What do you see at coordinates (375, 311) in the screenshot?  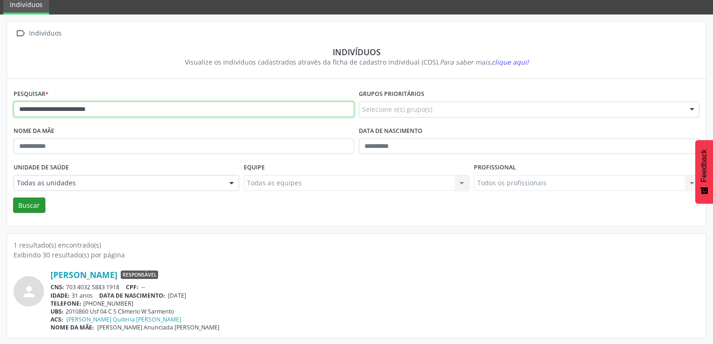 I see `div: 2010860 Usf 04 C S Climerio W Sarmento` at bounding box center [375, 311].